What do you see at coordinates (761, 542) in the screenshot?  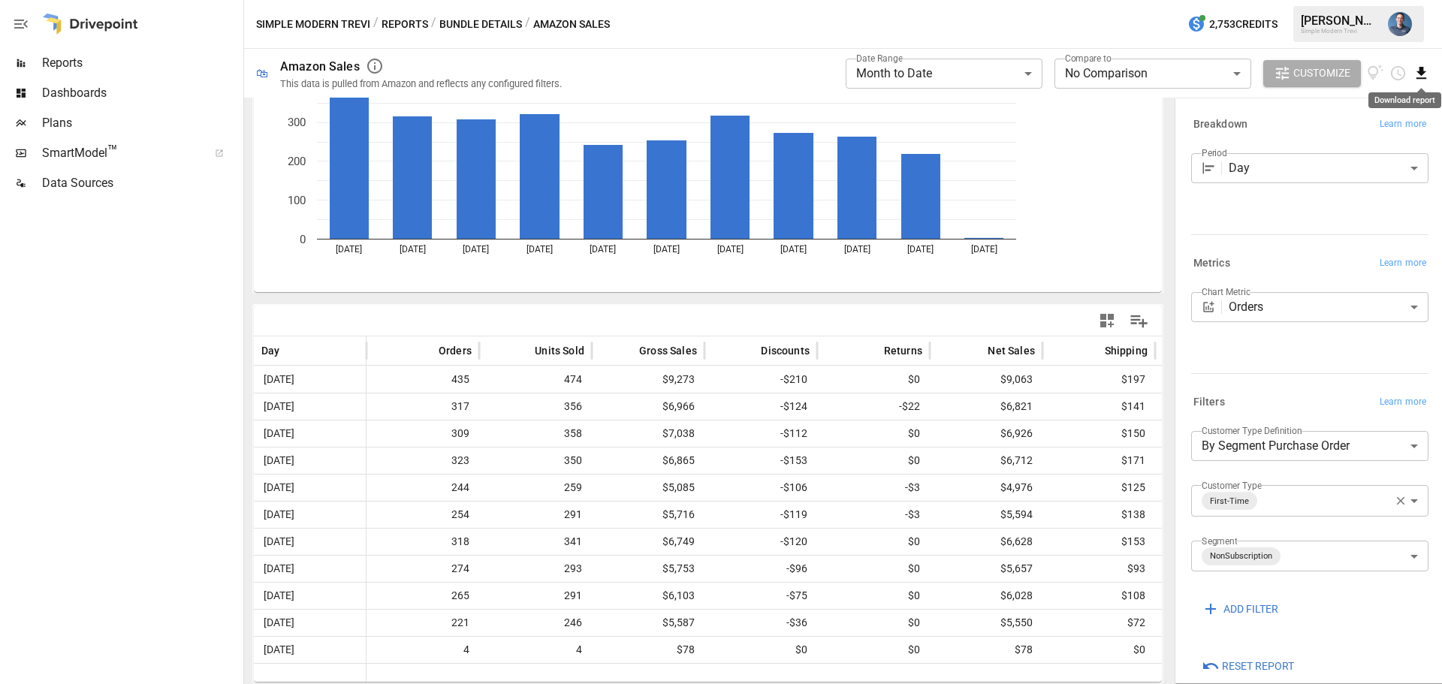 I see `span: -$120` at bounding box center [761, 542].